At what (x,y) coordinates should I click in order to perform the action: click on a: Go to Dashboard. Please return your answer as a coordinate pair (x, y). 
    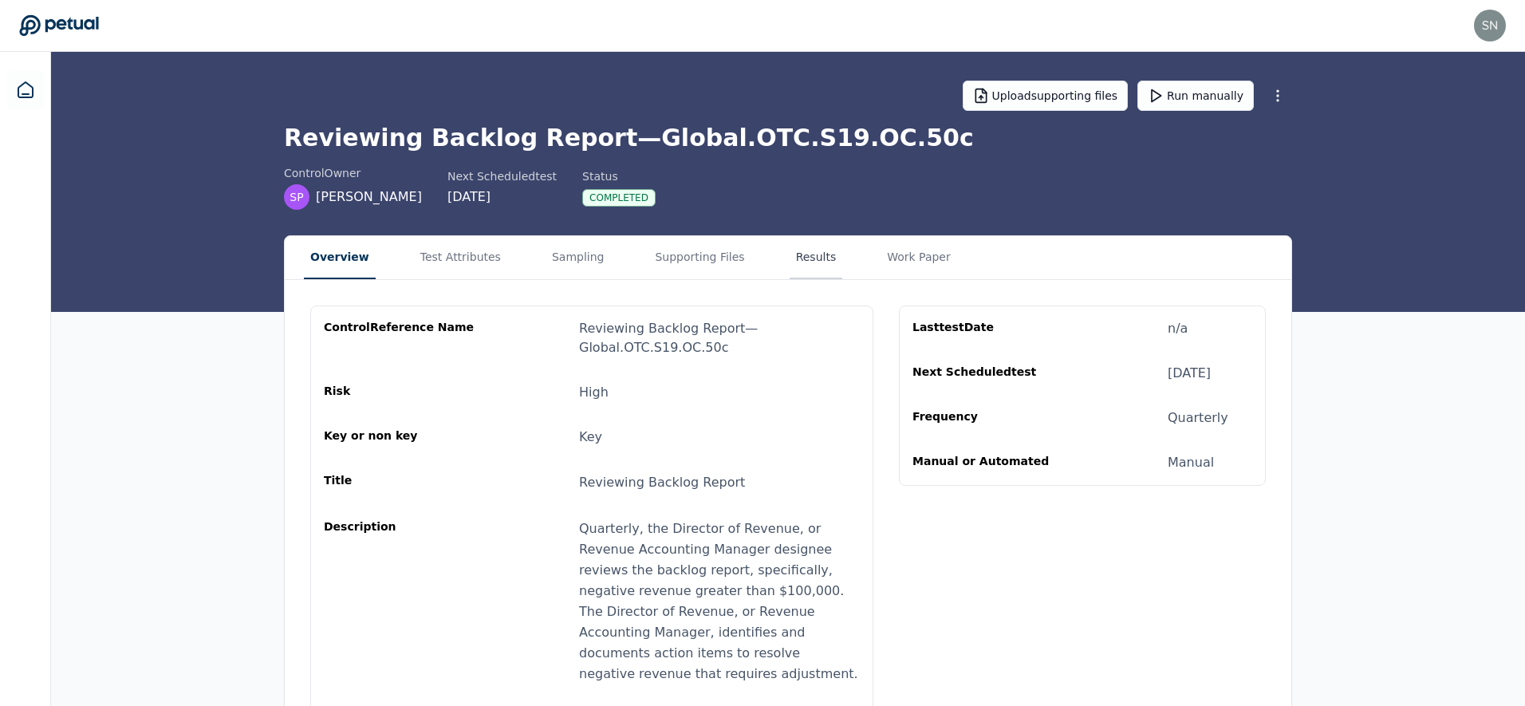
    Looking at the image, I should click on (59, 26).